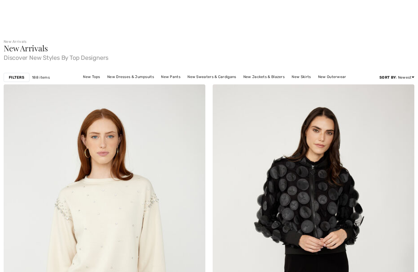  Describe the element at coordinates (26, 48) in the screenshot. I see `span: New Arrivals` at that location.